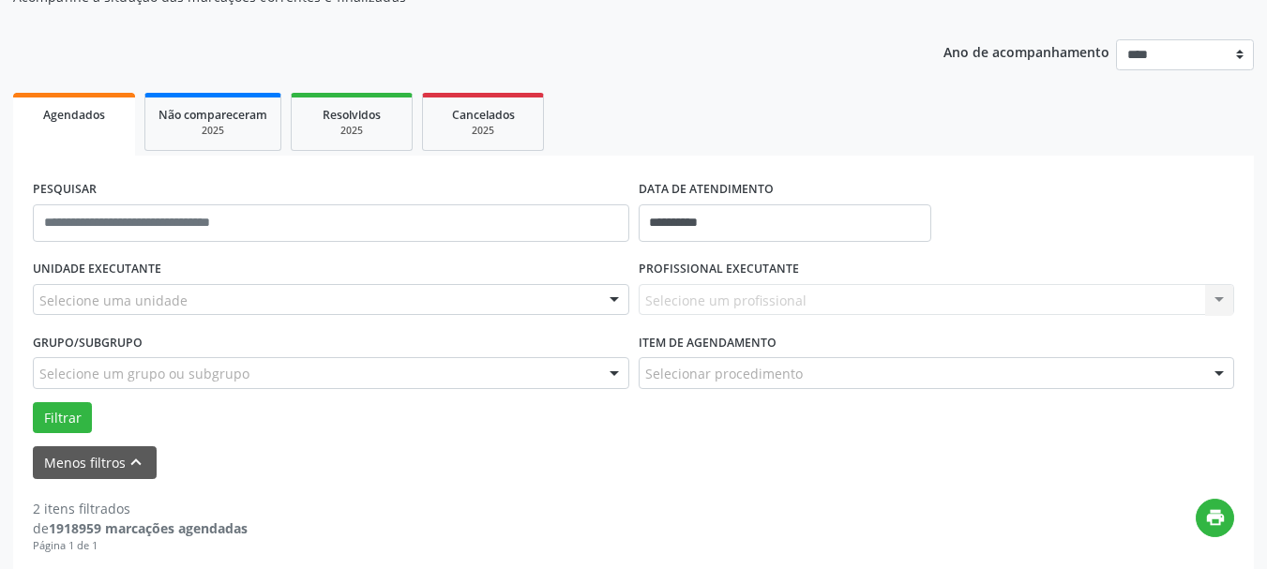 This screenshot has width=1267, height=569. Describe the element at coordinates (136, 462) in the screenshot. I see `i: keyboard_arrow_up` at that location.